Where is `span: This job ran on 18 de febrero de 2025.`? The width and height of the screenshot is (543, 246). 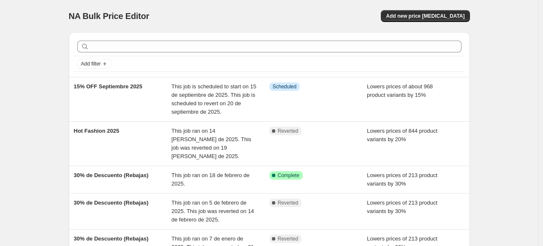
span: This job ran on 18 de febrero de 2025. is located at coordinates (210, 179).